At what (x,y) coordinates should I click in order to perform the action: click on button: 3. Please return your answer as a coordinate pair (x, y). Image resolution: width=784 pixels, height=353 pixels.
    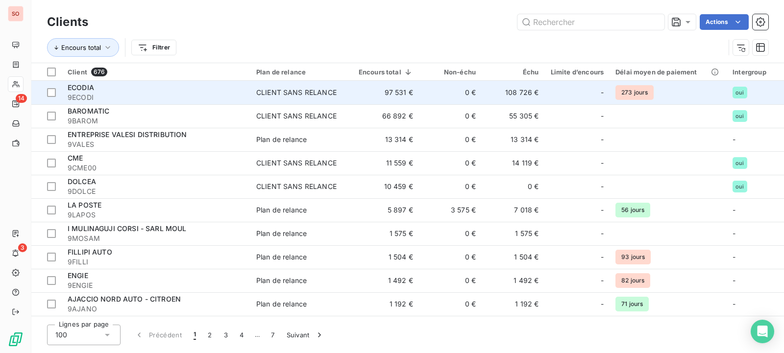
    Looking at the image, I should click on (226, 335).